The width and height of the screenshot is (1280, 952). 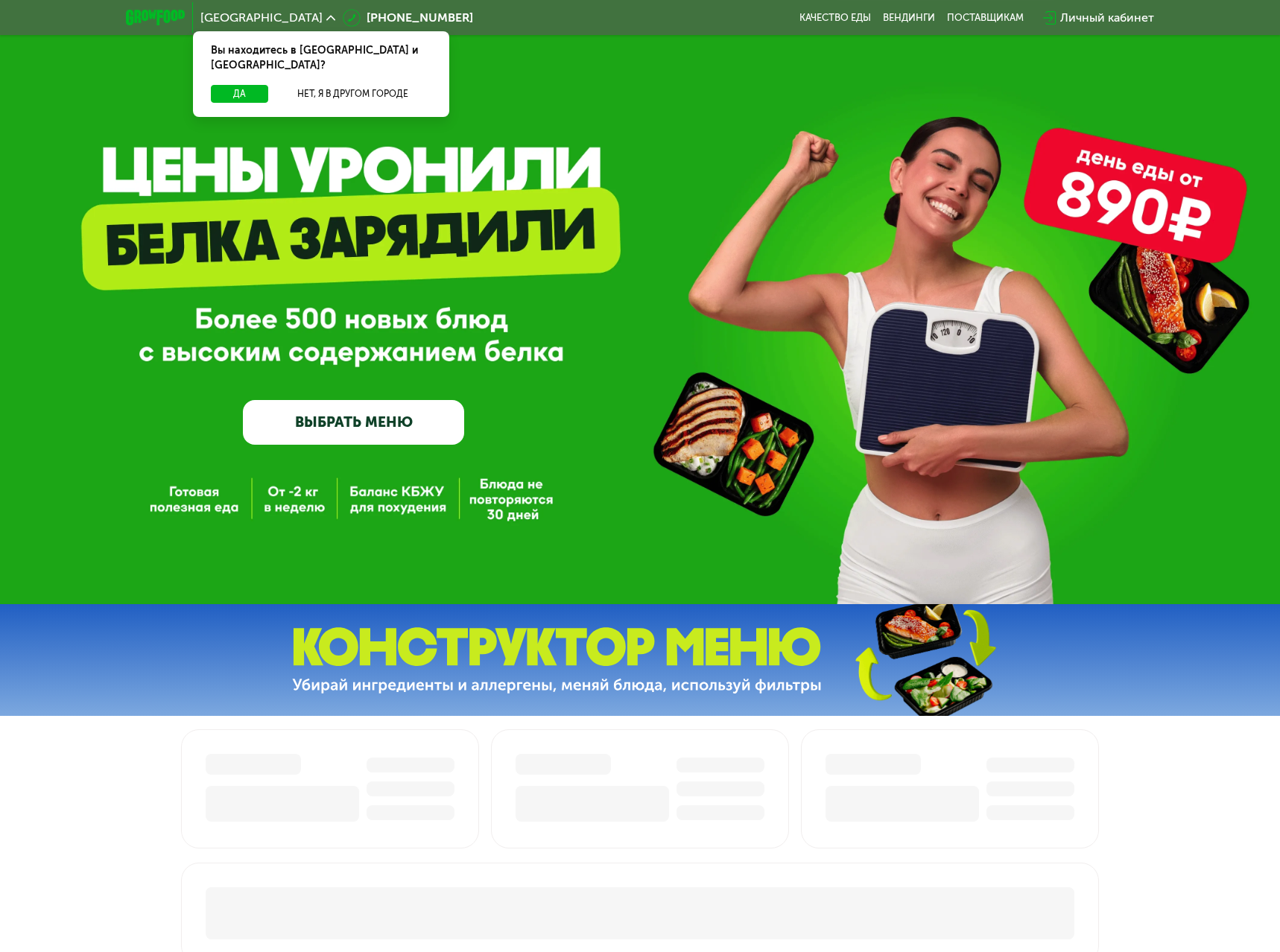 What do you see at coordinates (910, 18) in the screenshot?
I see `a: Вендинги` at bounding box center [910, 18].